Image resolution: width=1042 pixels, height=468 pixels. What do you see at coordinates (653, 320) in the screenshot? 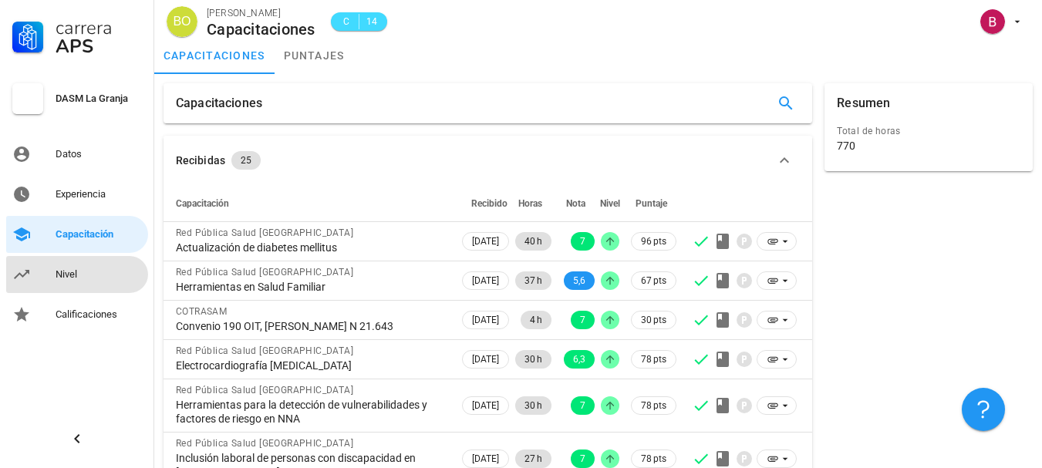
I see `span: 30 pts` at bounding box center [653, 320].